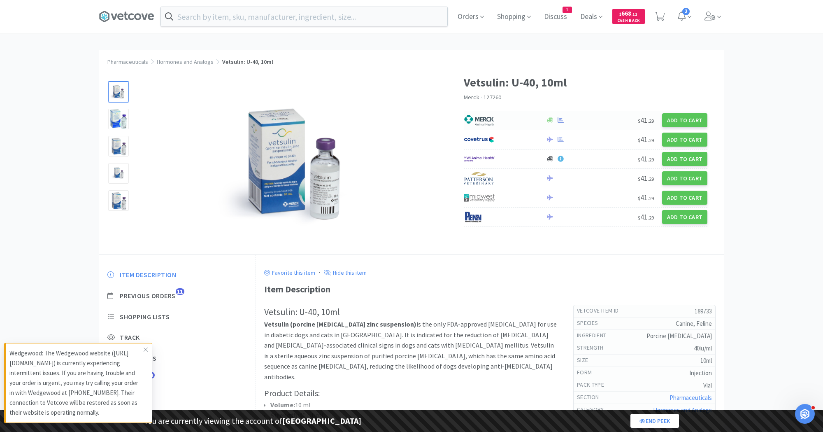 This screenshot has width=823, height=432. What do you see at coordinates (658, 323) in the screenshot?
I see `h5: Canine, Feline` at bounding box center [658, 323].